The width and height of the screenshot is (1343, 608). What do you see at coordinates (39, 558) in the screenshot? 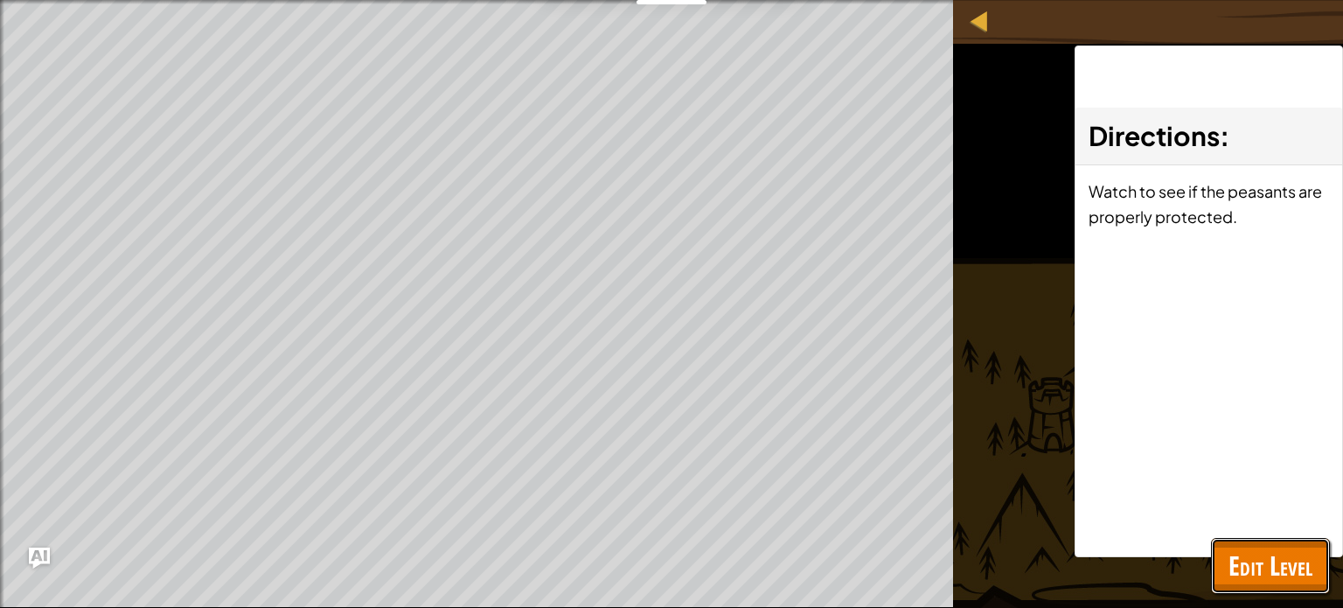
I see `button: Ask AI` at bounding box center [39, 558].